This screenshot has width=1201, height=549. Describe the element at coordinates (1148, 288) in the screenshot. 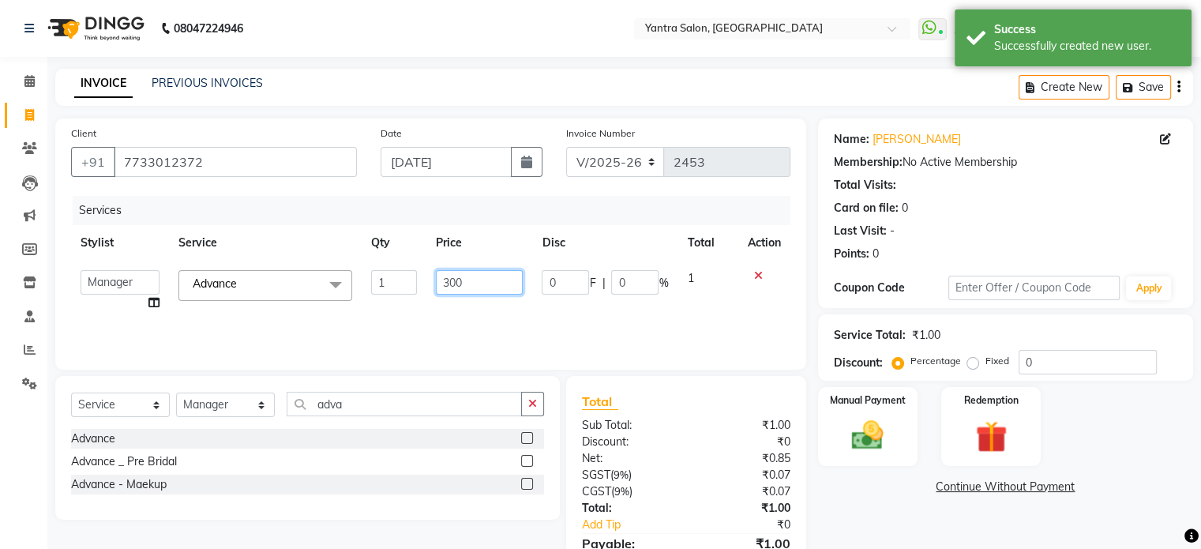

I see `button: Apply` at that location.